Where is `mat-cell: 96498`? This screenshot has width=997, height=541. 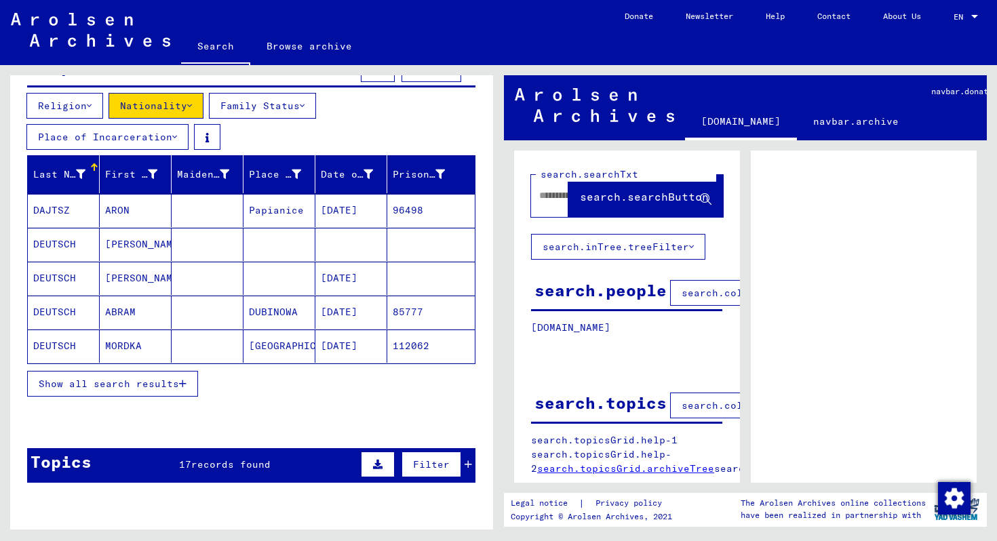
mat-cell: 96498 is located at coordinates (431, 210).